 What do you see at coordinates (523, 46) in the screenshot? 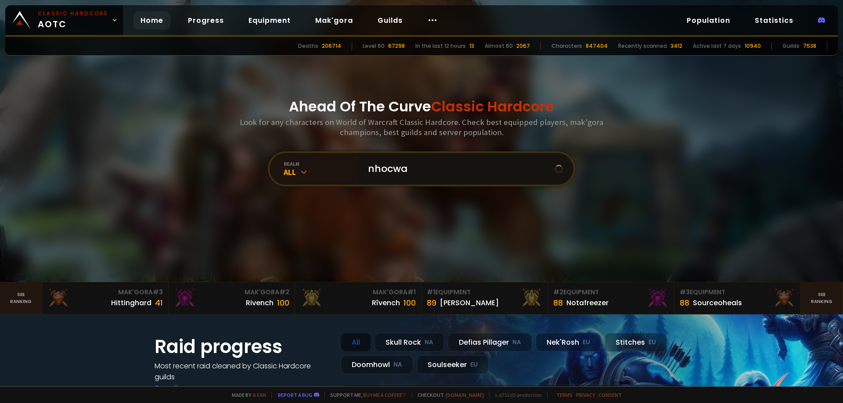
I see `div: 2067` at bounding box center [523, 46].